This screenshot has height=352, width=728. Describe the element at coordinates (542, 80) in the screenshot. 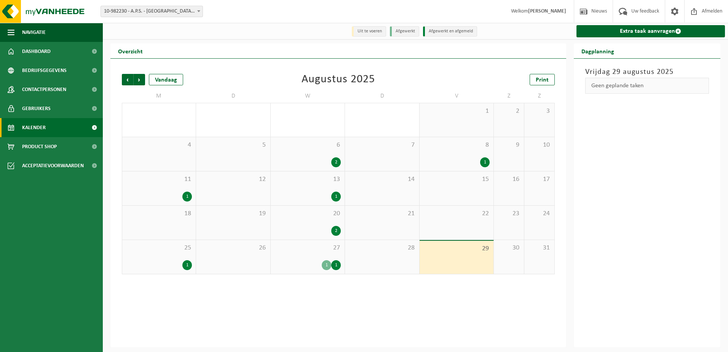

I see `a: Print` at that location.